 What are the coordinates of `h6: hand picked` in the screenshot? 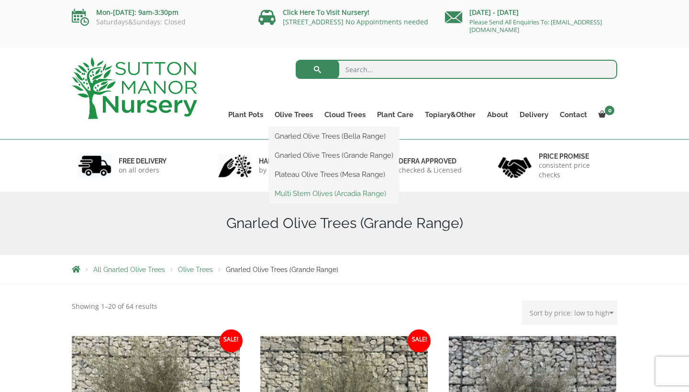 It's located at (285, 161).